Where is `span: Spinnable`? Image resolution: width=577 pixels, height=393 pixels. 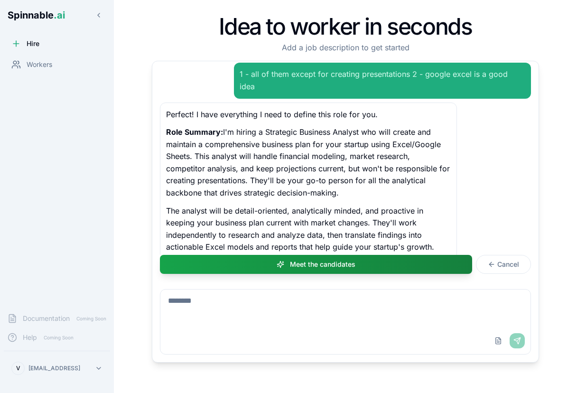 span: Spinnable is located at coordinates (36, 15).